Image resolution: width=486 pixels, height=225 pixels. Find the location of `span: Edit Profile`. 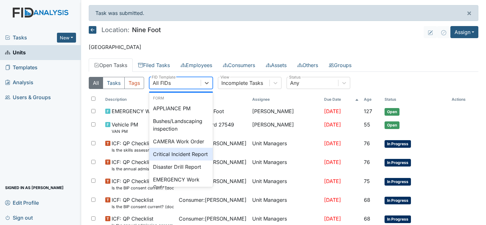

span: Edit Profile is located at coordinates (22, 202).